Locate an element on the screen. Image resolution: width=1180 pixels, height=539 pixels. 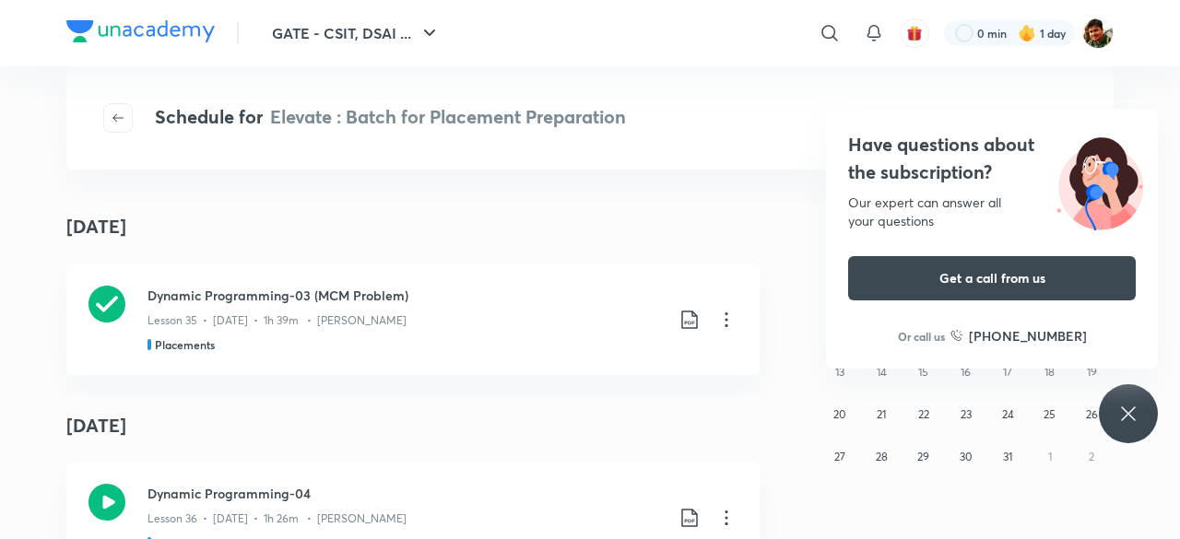
button: July 24, 2025 is located at coordinates (1007, 415).